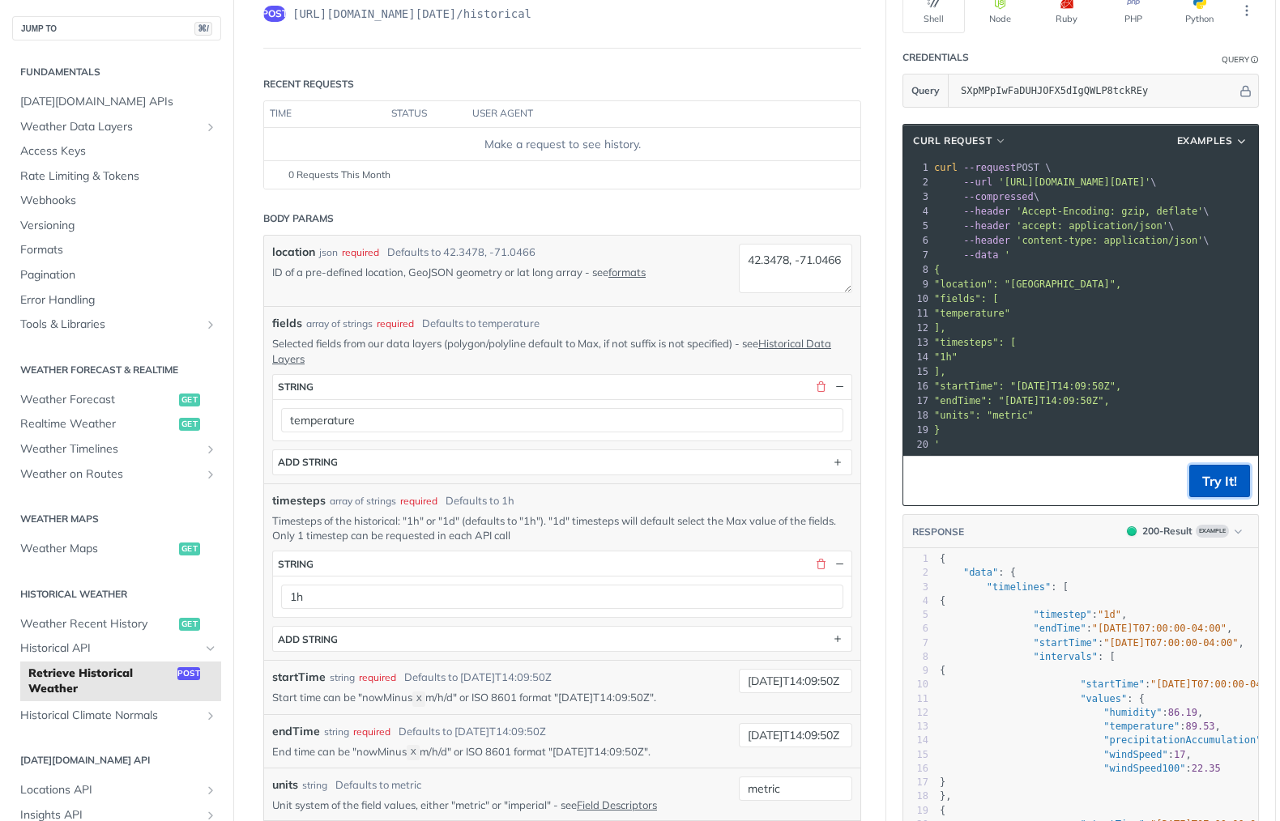 The width and height of the screenshot is (1280, 821). I want to click on span: 17, so click(1180, 755).